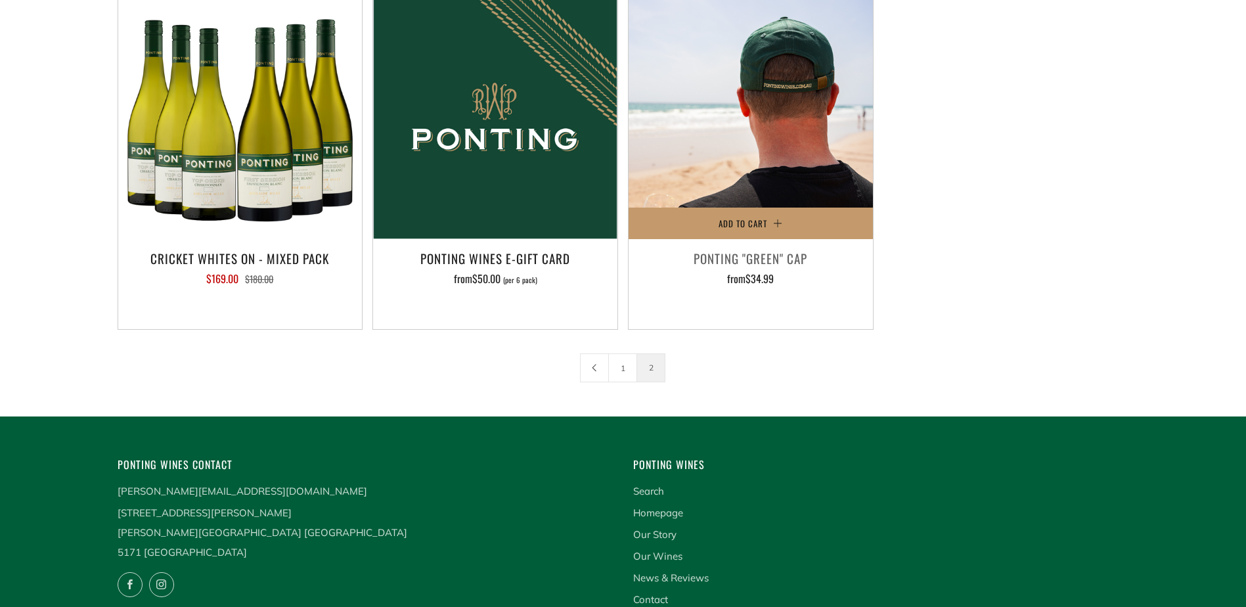 The image size is (1246, 607). Describe the element at coordinates (623, 368) in the screenshot. I see `a: 1` at that location.